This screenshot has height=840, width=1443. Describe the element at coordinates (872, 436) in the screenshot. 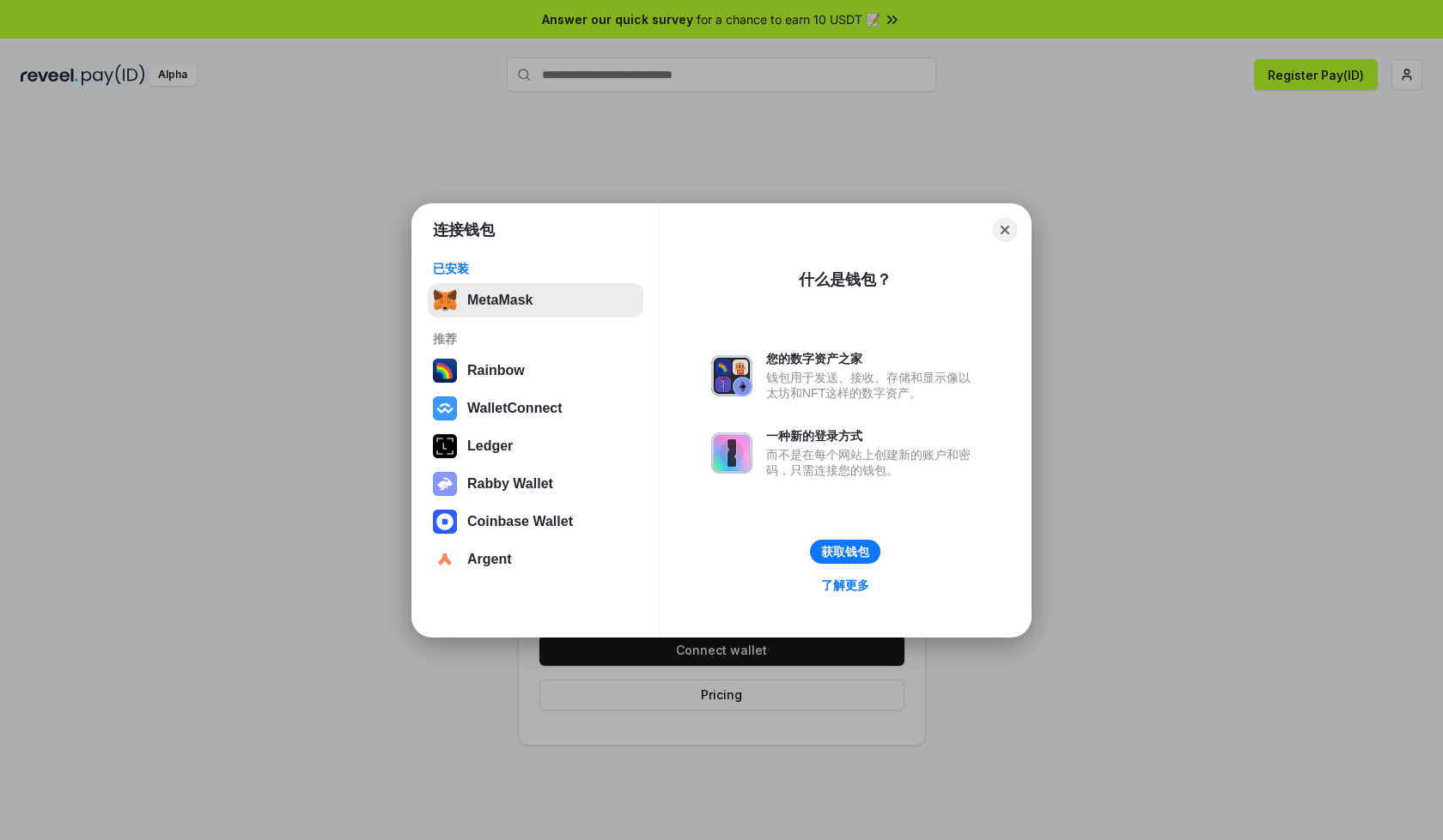

I see `div: 一种新的登录方式` at that location.